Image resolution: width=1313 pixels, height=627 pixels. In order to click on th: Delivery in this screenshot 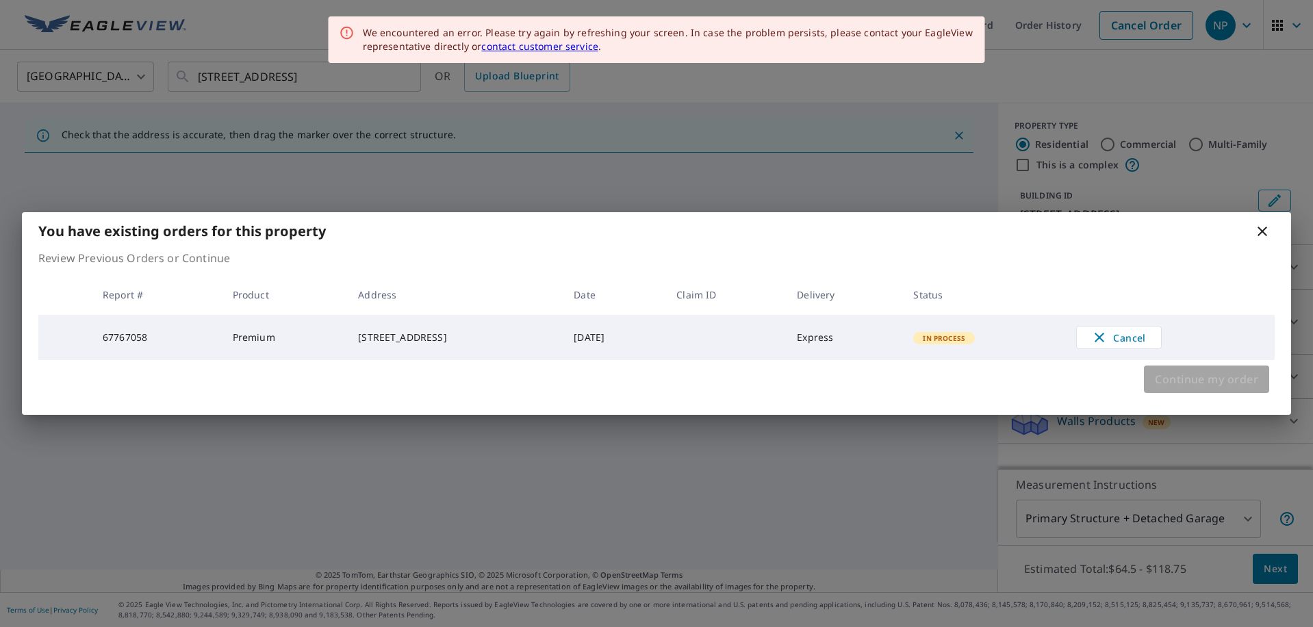, I will do `click(844, 294)`.